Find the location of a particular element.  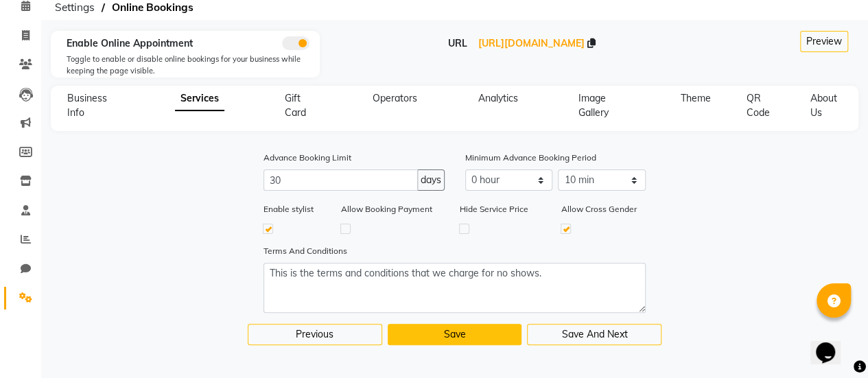

label: Enable stylist is located at coordinates (288, 209).